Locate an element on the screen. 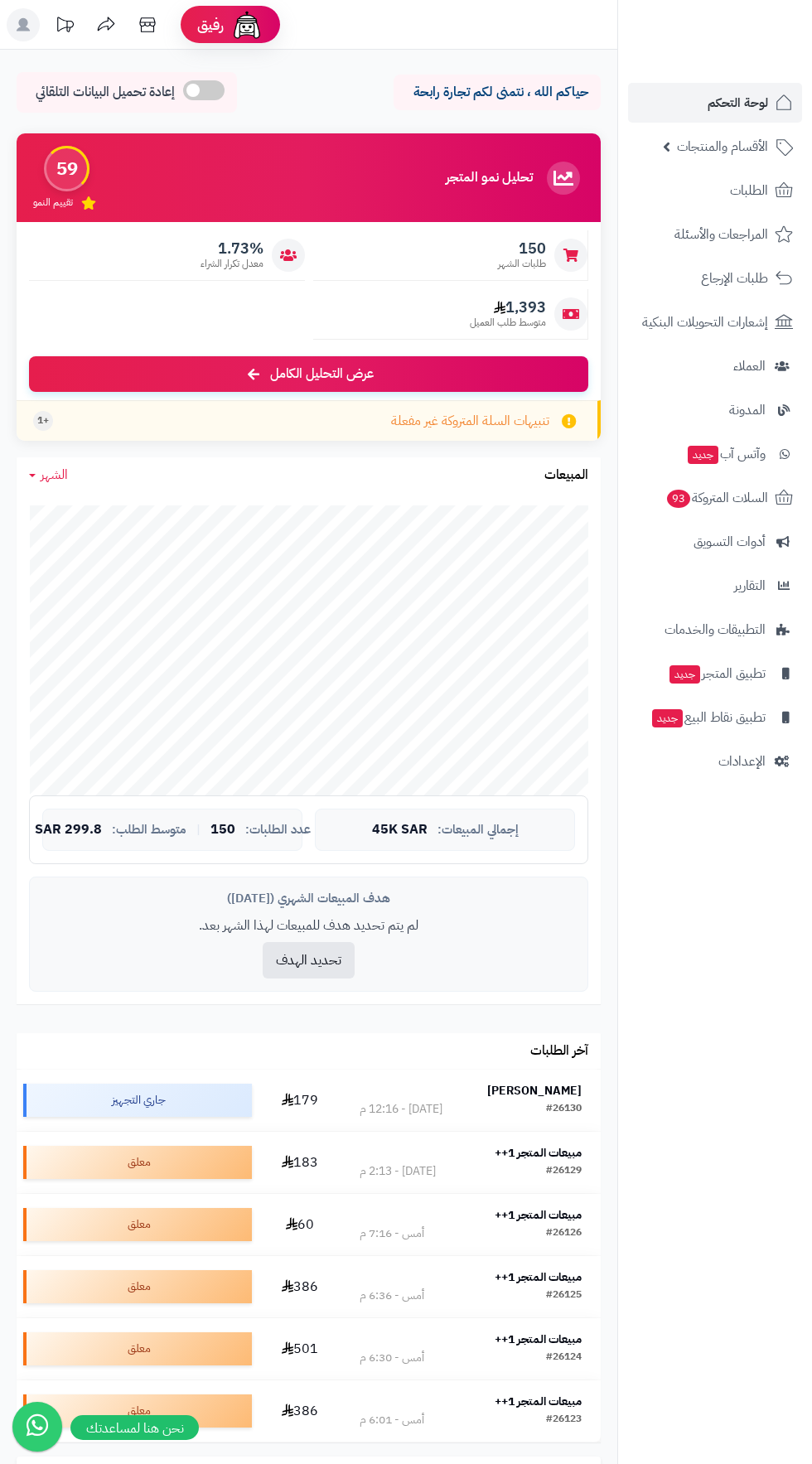 The width and height of the screenshot is (812, 1464). span: السلات المتروكة is located at coordinates (717, 498).